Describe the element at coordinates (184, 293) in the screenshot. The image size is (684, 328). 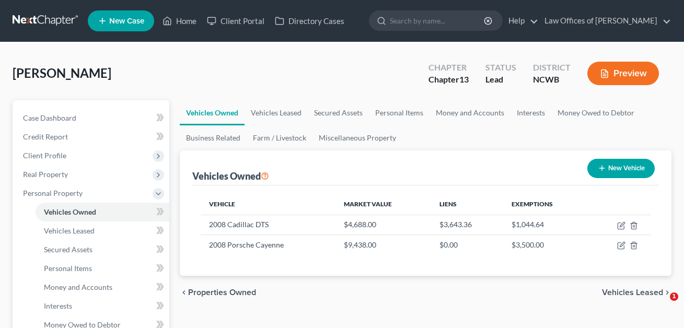
I see `i: chevron_left` at that location.